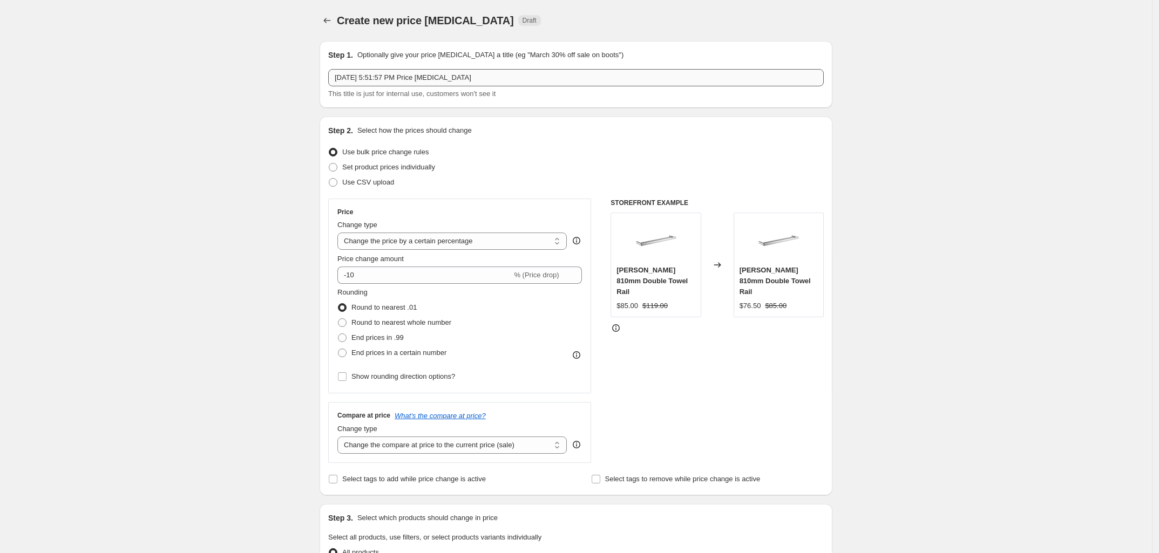 Image resolution: width=1159 pixels, height=553 pixels. I want to click on span: Use CSV upload, so click(368, 182).